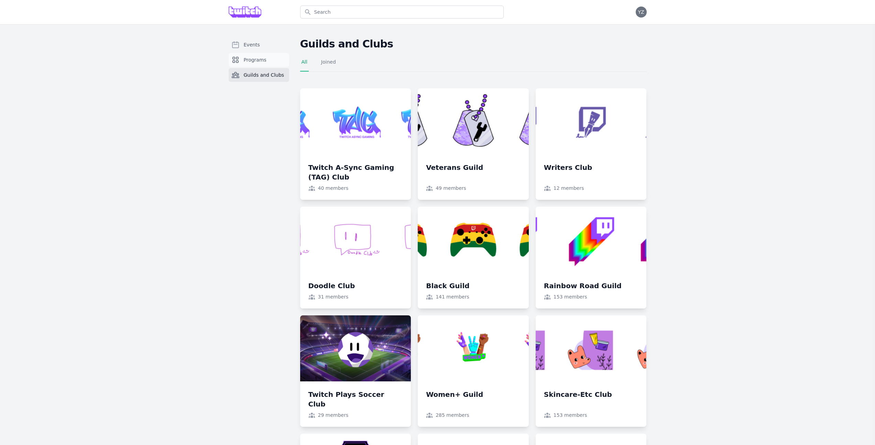 Image resolution: width=875 pixels, height=445 pixels. I want to click on a: Joined, so click(328, 65).